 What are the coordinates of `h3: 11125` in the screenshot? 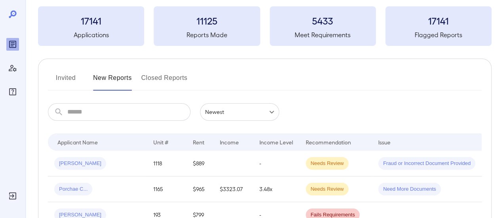 It's located at (207, 21).